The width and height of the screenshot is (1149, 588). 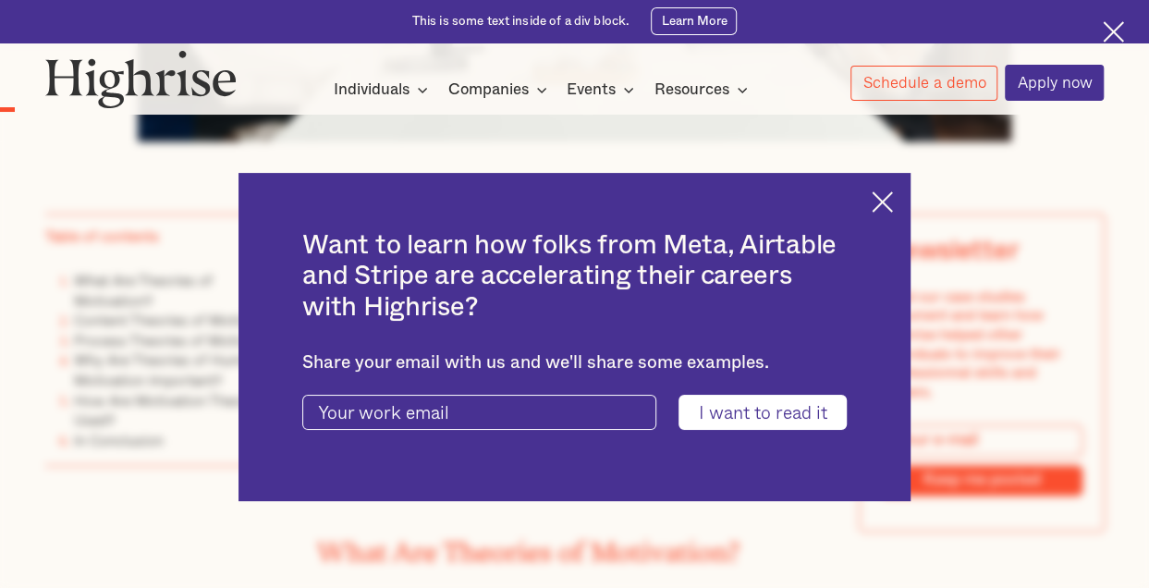 I want to click on form: current-ascender-blog-article-modal-form, so click(x=574, y=412).